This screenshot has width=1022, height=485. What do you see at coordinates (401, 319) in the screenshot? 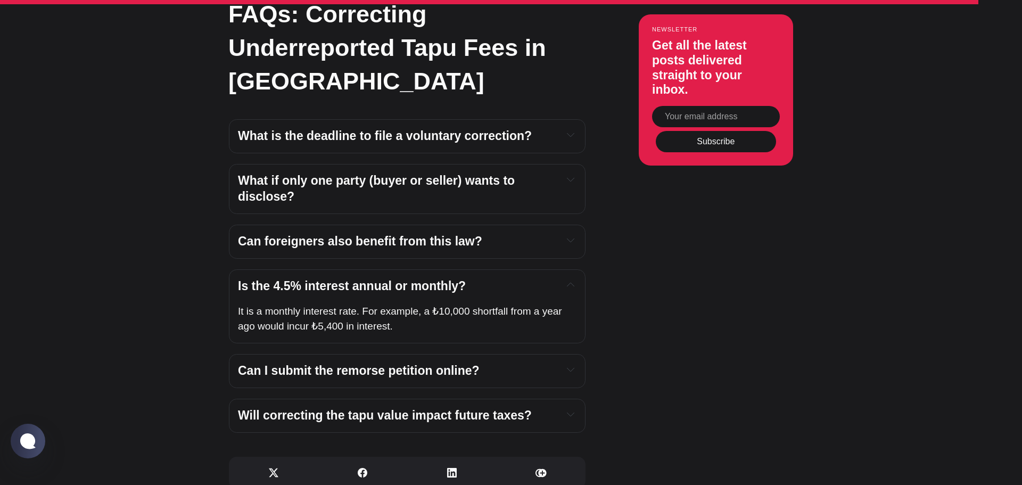
I see `span: It is a monthly interest rate. For example, a ₺10,000 shortfall from a year ago would incur ₺5,40...` at bounding box center [401, 319].